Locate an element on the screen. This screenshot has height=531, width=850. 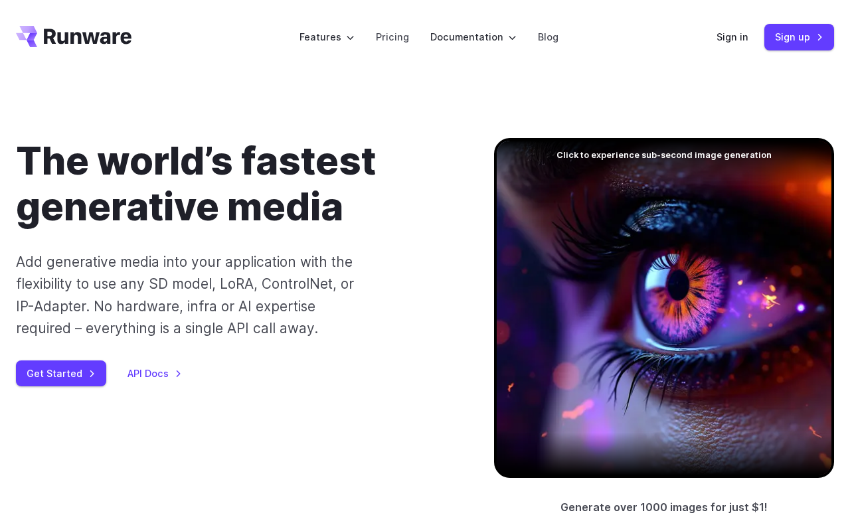
a: API Docs is located at coordinates (155, 373).